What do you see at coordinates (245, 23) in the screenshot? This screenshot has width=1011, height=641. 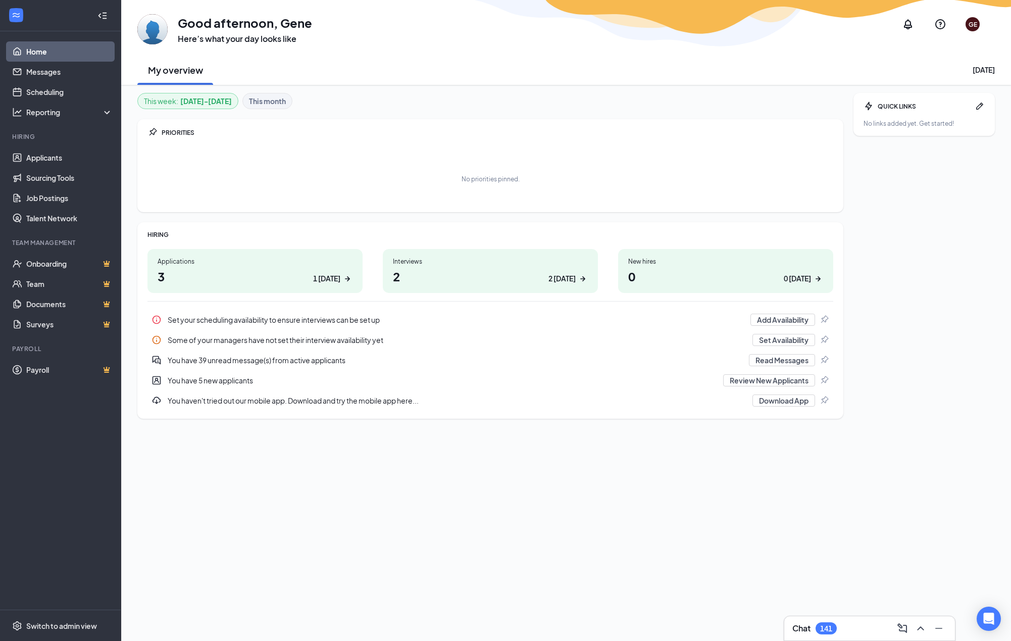 I see `h1: Good afternoon, Gene` at bounding box center [245, 23].